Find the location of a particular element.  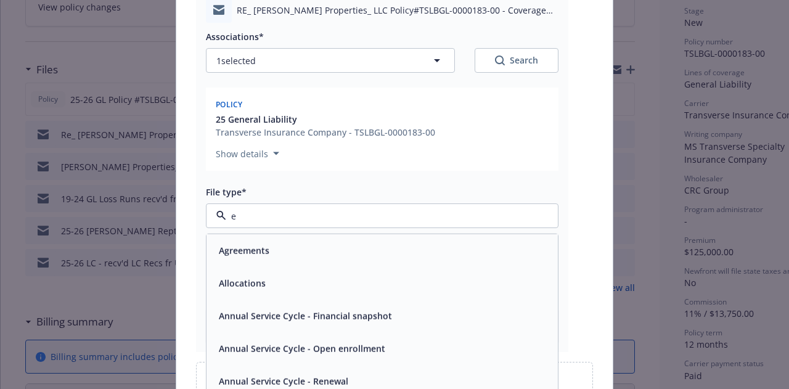

span: Allocations is located at coordinates (242, 283).